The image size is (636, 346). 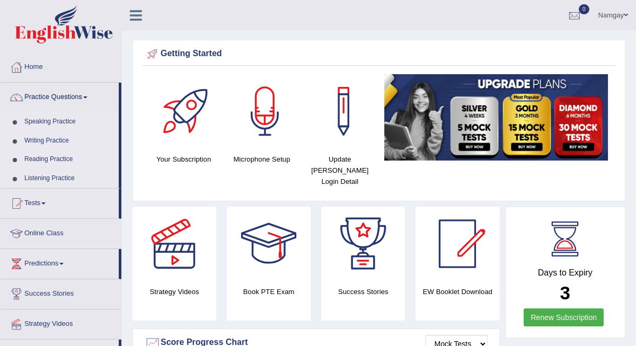 I want to click on a: Strategy Videos, so click(x=61, y=323).